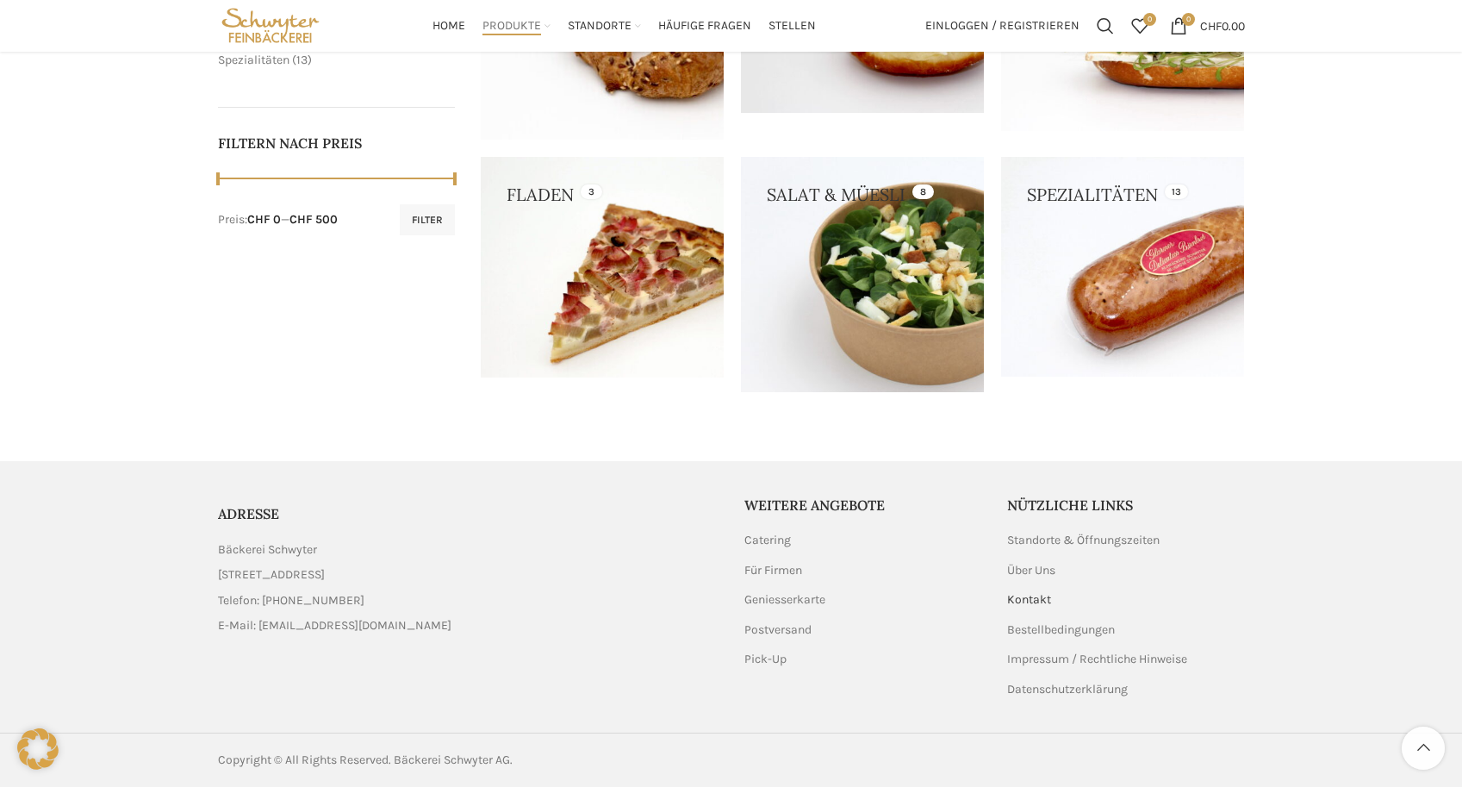  Describe the element at coordinates (248, 514) in the screenshot. I see `span: ADRESSE` at that location.